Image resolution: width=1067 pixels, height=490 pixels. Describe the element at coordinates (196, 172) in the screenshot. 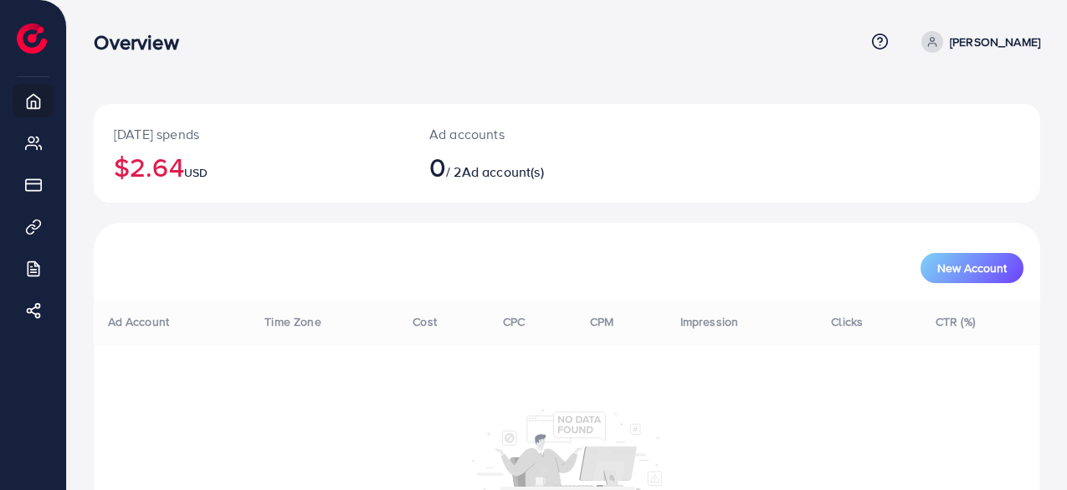

I see `span: USD` at that location.